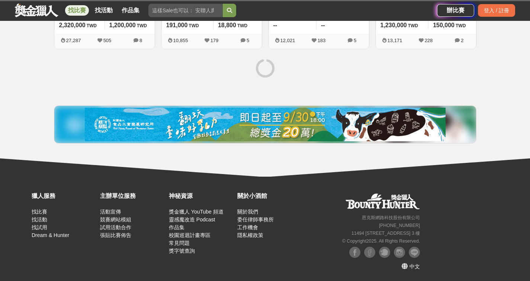  I want to click on a: 獎金獵人 YouTube 頻道, so click(196, 211).